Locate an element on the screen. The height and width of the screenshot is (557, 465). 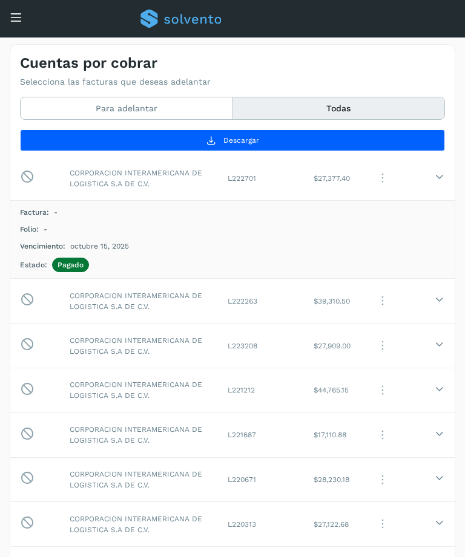
h4: Cuentas por cobrar is located at coordinates (88, 63).